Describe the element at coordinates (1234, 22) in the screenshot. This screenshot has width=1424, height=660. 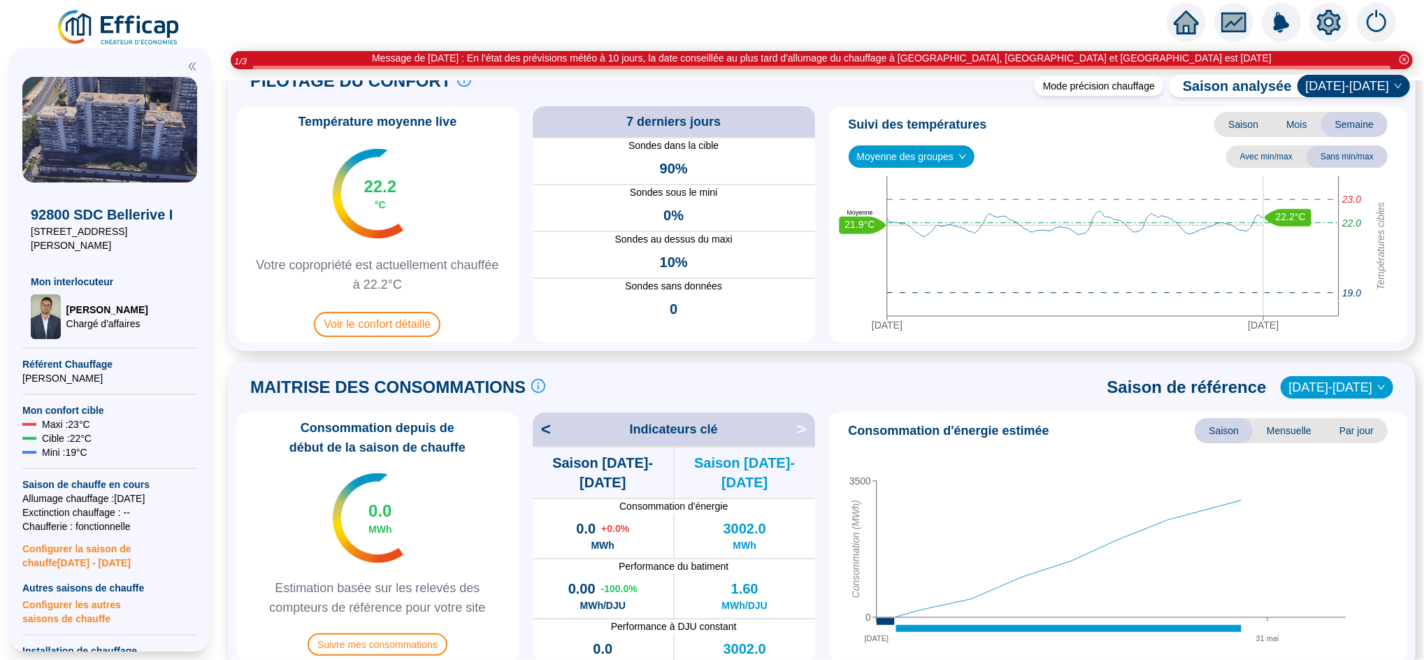
I see `span: fund` at that location.